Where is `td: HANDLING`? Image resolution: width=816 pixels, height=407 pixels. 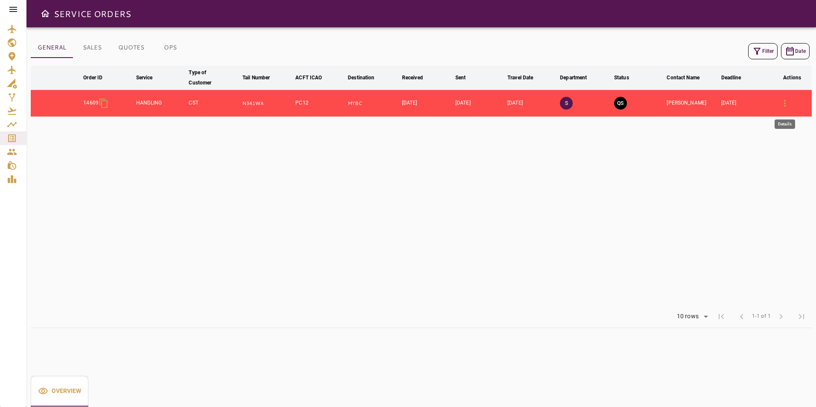
td: HANDLING is located at coordinates (161, 103).